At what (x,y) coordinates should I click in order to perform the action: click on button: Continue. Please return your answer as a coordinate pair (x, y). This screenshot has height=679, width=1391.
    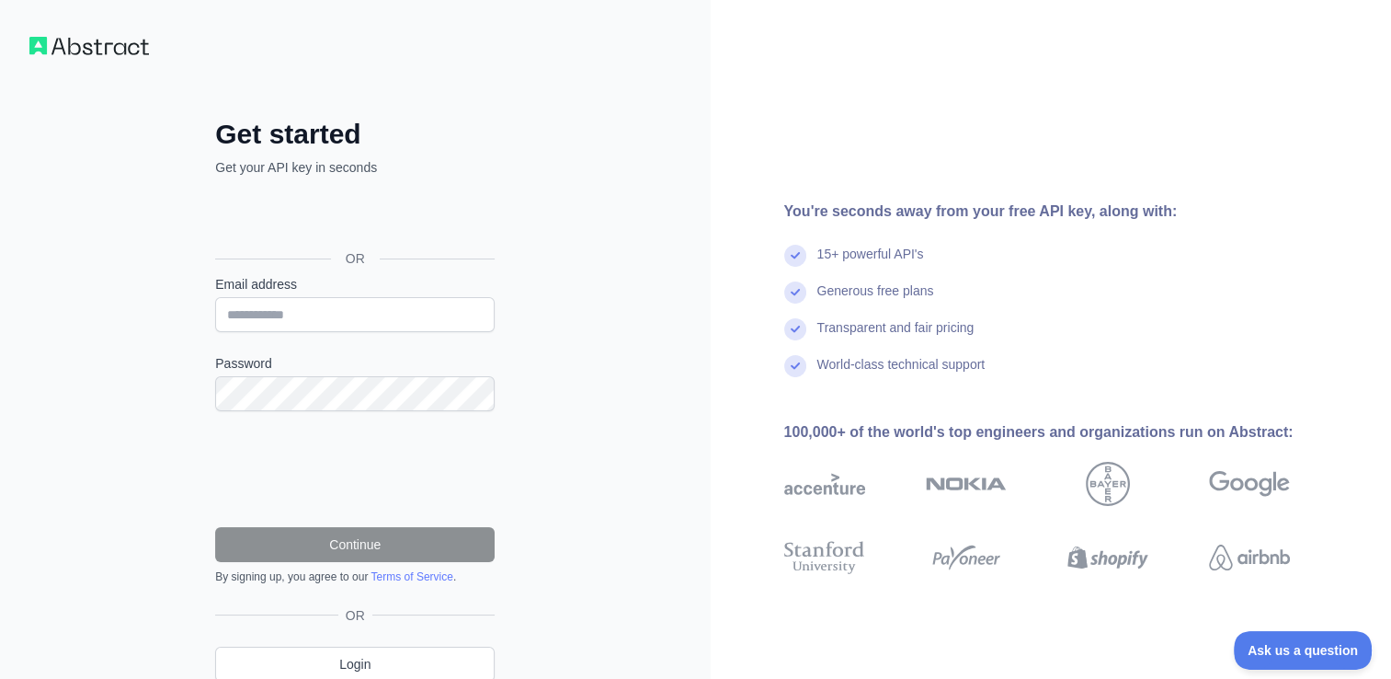
    Looking at the image, I should click on (355, 544).